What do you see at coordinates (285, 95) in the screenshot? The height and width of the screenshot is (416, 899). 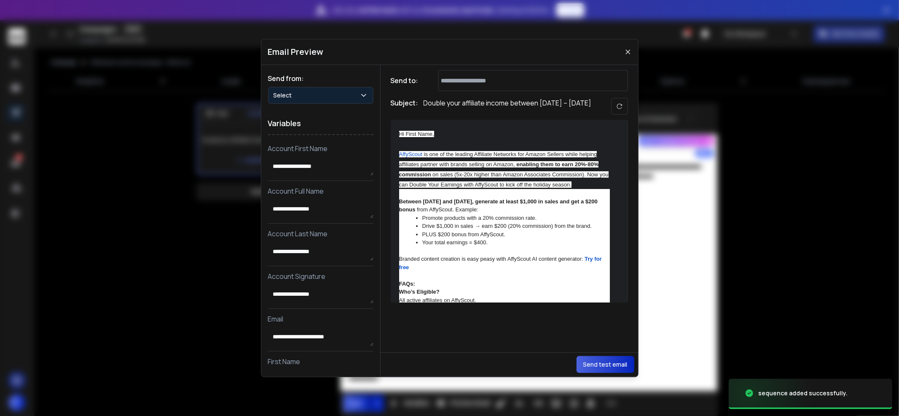 I see `p: Select` at bounding box center [285, 95].